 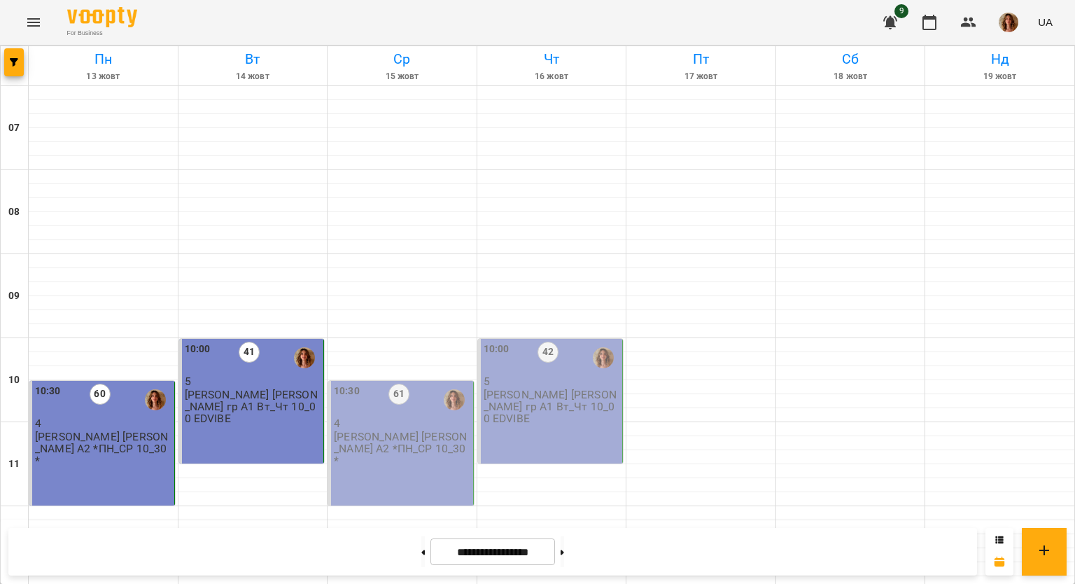 What do you see at coordinates (253, 76) in the screenshot?
I see `h6: 14 жовт` at bounding box center [253, 76].